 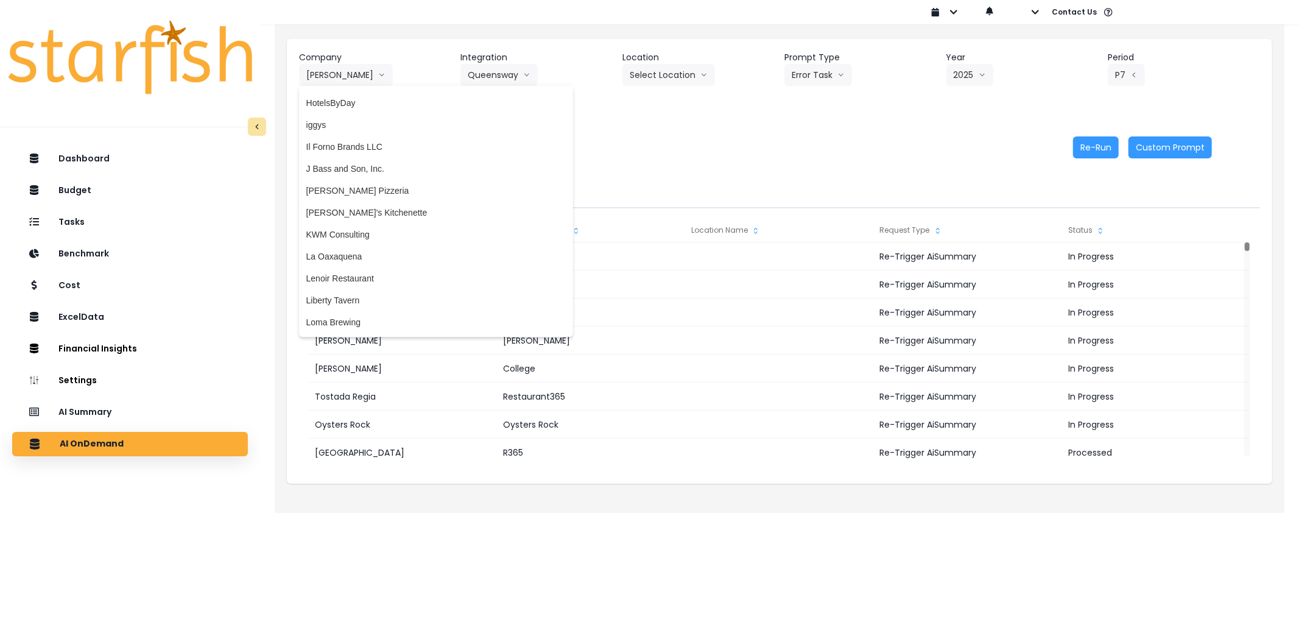 I want to click on p: Dashboard, so click(x=84, y=158).